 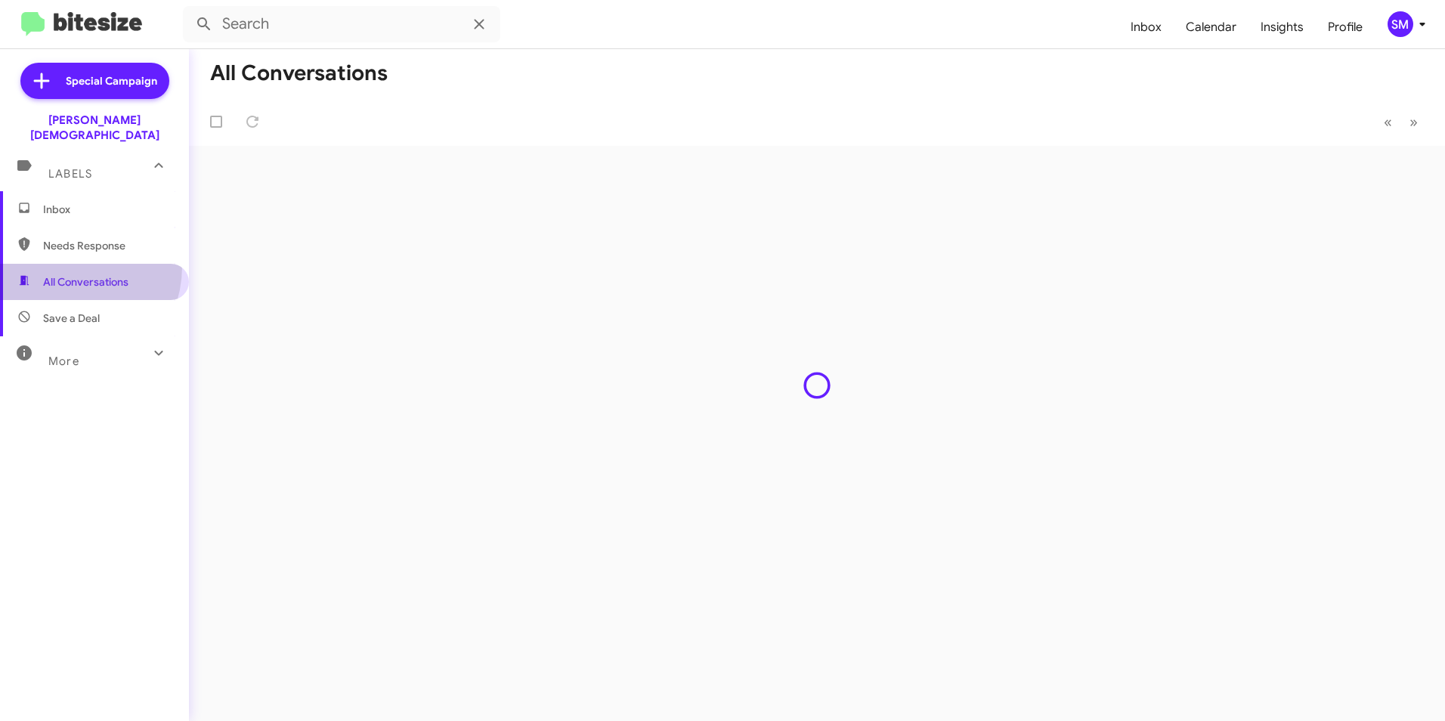 I want to click on button: Next, so click(x=1413, y=122).